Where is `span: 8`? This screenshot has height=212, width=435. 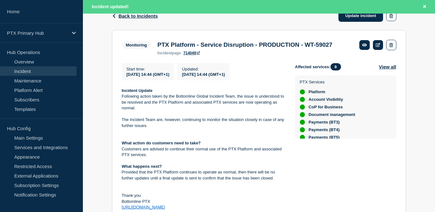
span: 8 is located at coordinates (336, 67).